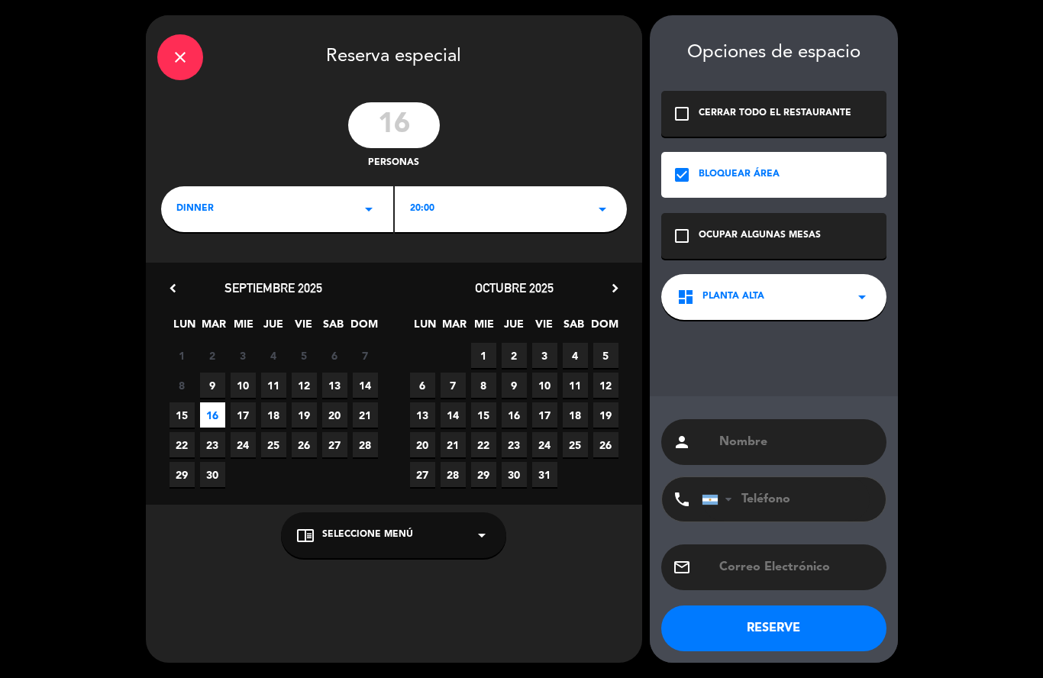 This screenshot has height=678, width=1043. Describe the element at coordinates (514, 288) in the screenshot. I see `span: octubre 2025` at that location.